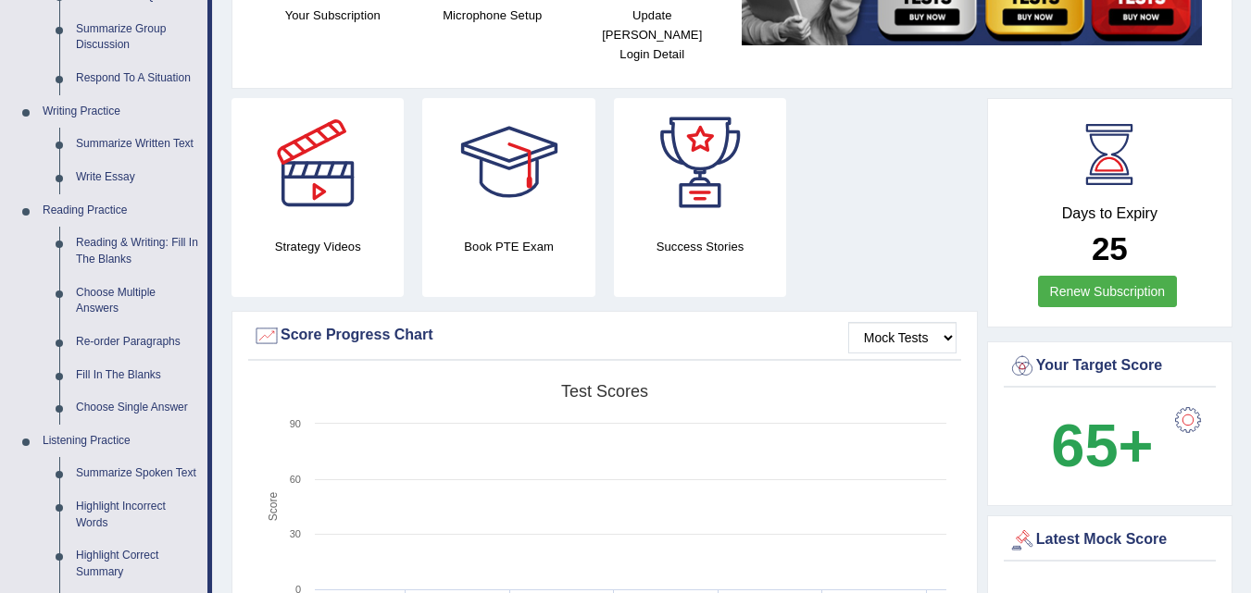 The height and width of the screenshot is (593, 1251). I want to click on tspan: Test scores, so click(605, 392).